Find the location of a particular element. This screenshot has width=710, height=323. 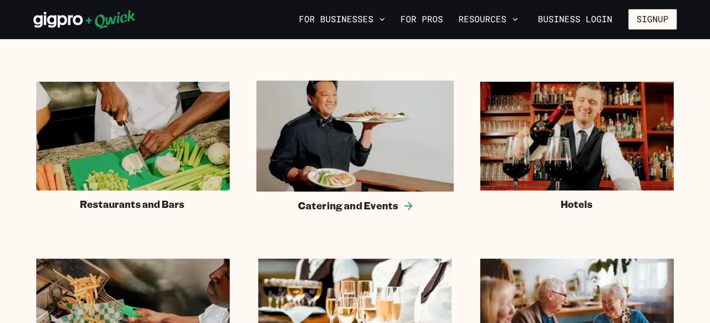

button: Resources is located at coordinates (488, 19).